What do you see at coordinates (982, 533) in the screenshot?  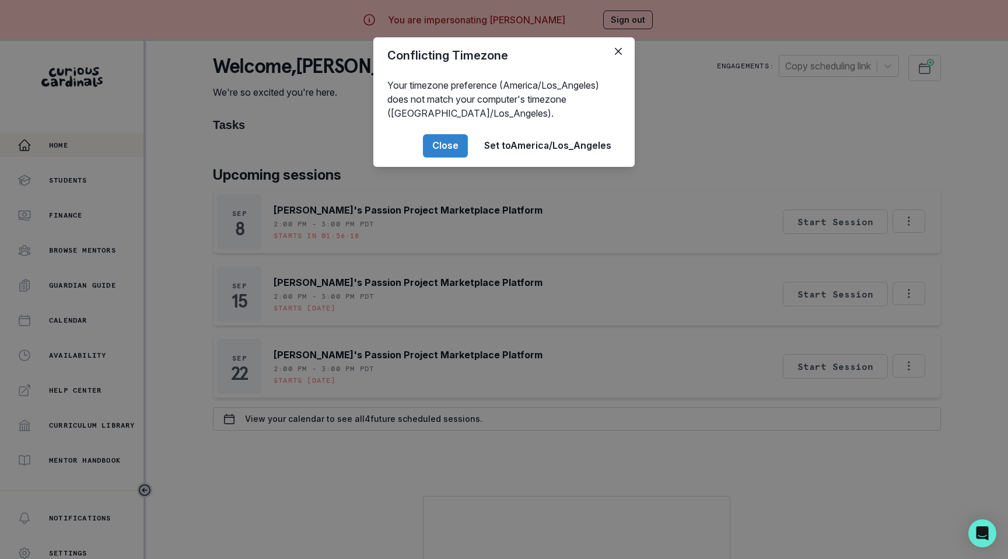 I see `div: Open Intercom Messenger` at bounding box center [982, 533].